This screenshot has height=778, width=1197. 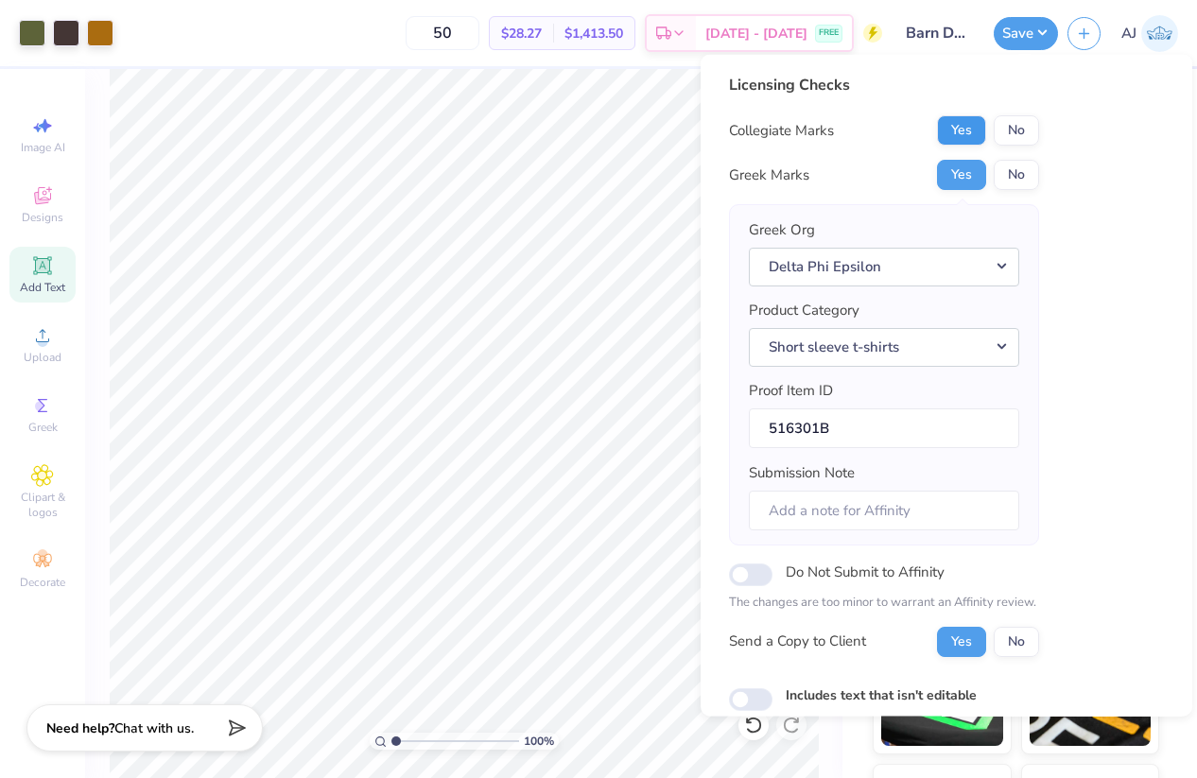 What do you see at coordinates (594, 33) in the screenshot?
I see `span: $1,413.50` at bounding box center [594, 33].